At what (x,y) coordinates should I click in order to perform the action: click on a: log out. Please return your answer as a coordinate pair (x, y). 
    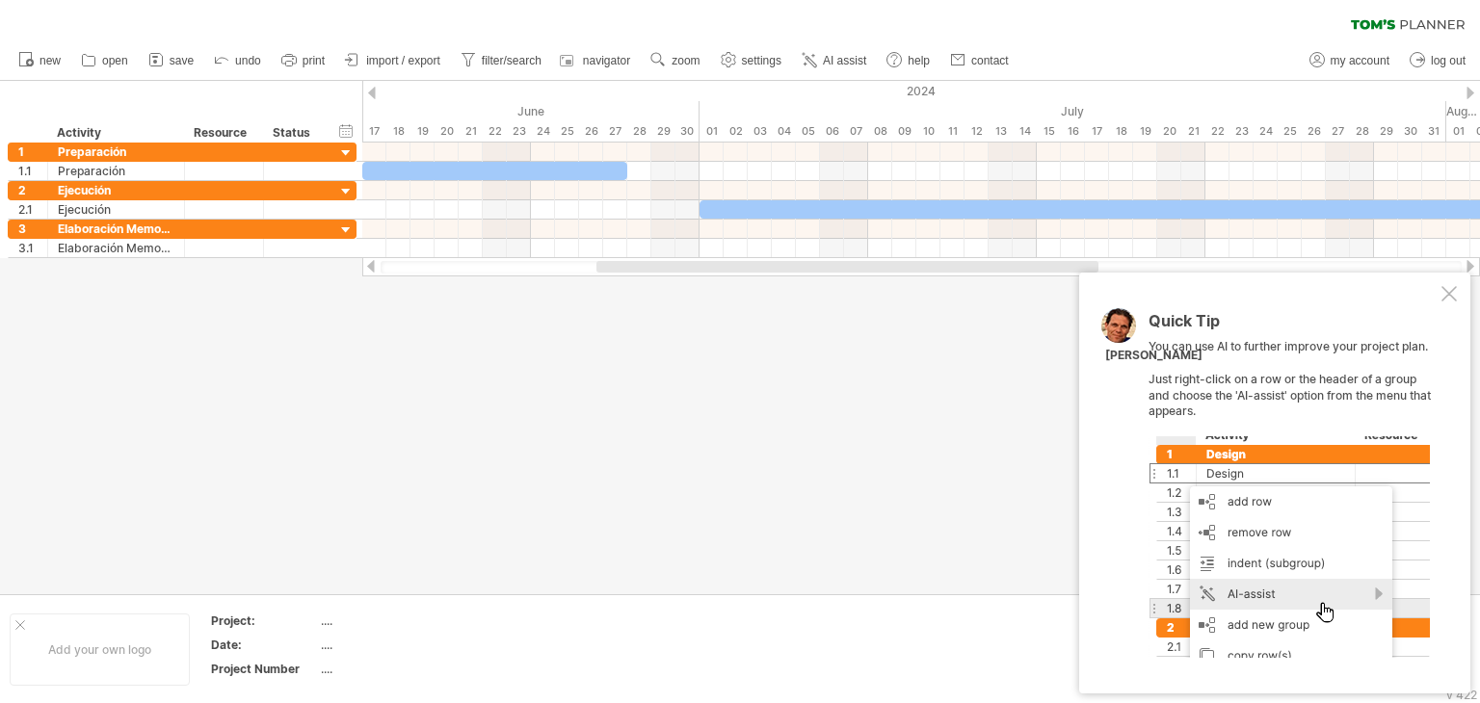
    Looking at the image, I should click on (1437, 61).